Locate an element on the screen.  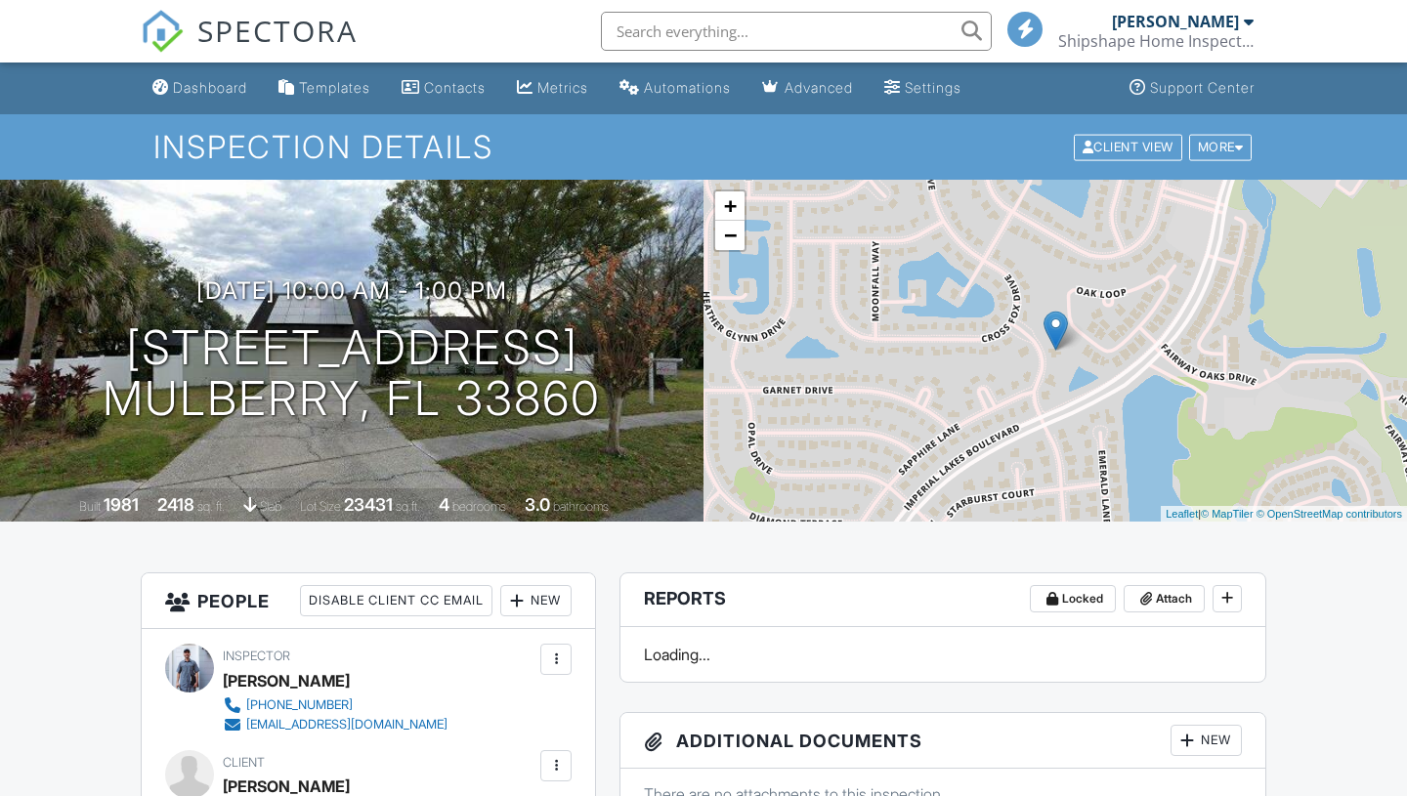
div: More is located at coordinates (1221, 147).